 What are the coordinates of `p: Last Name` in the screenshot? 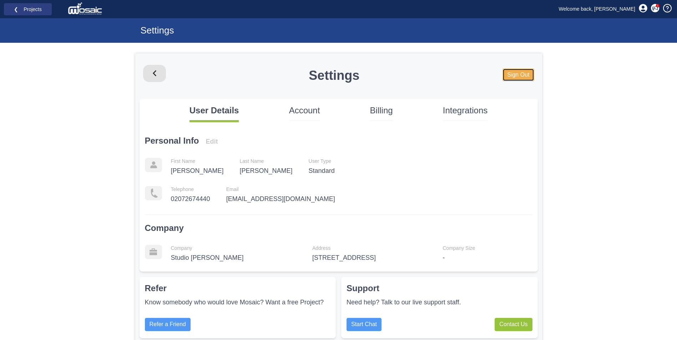 It's located at (266, 162).